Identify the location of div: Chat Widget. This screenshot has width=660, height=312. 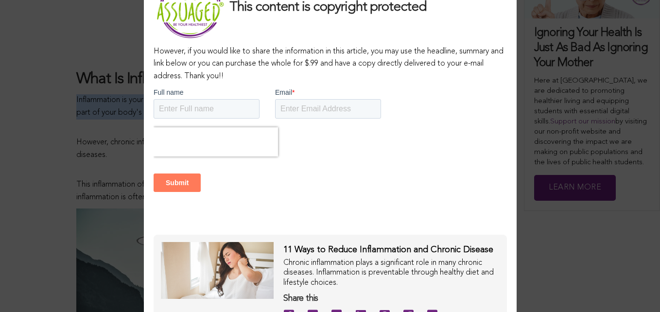
(636, 289).